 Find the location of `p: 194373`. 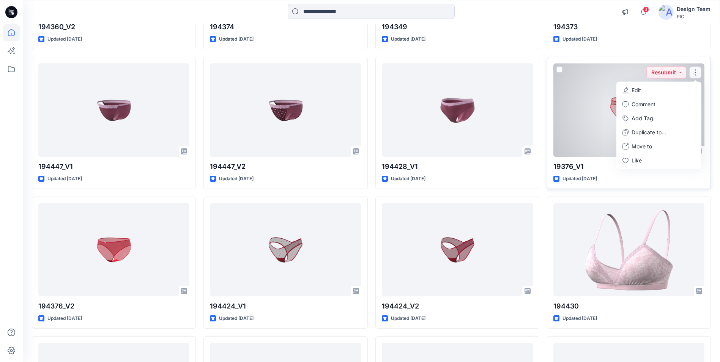

p: 194373 is located at coordinates (629, 27).